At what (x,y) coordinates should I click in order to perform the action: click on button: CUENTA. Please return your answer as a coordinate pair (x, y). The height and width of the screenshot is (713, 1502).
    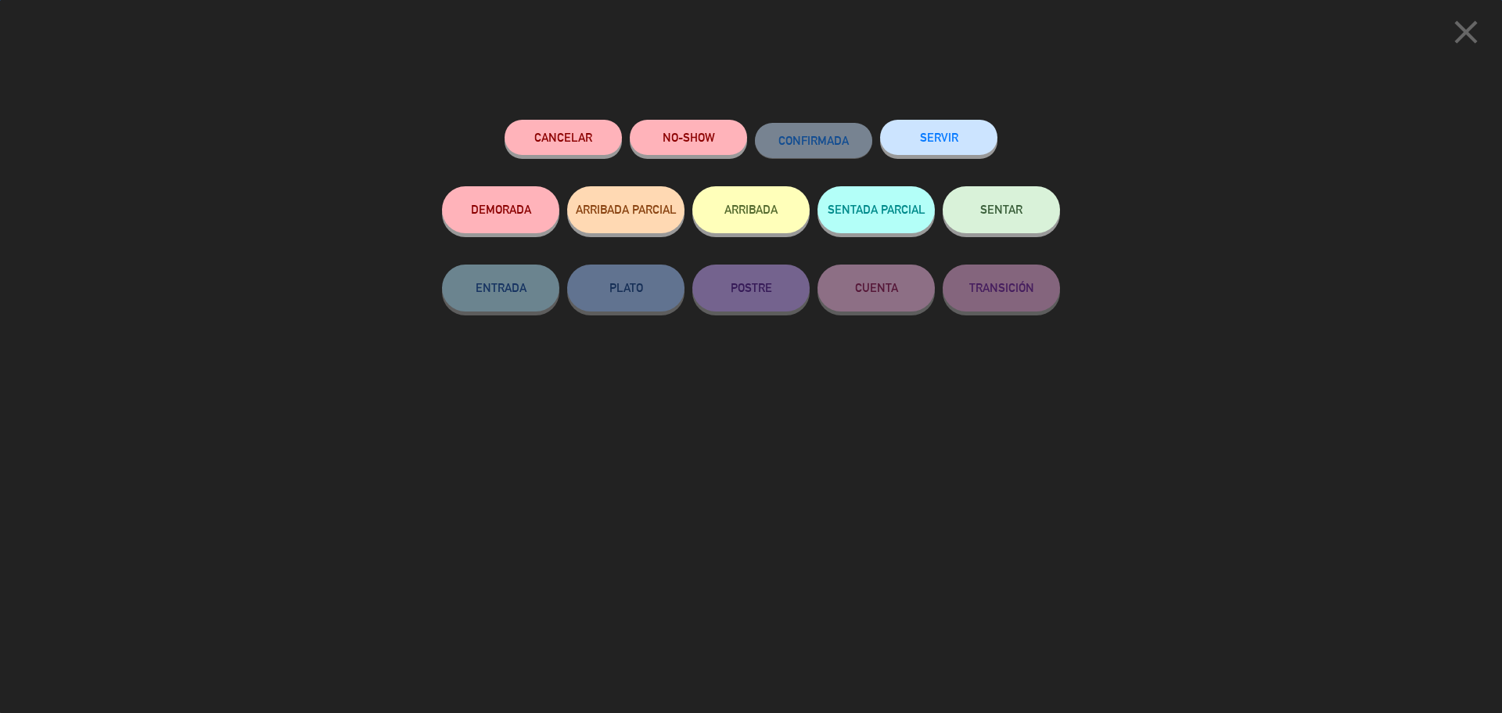
    Looking at the image, I should click on (876, 288).